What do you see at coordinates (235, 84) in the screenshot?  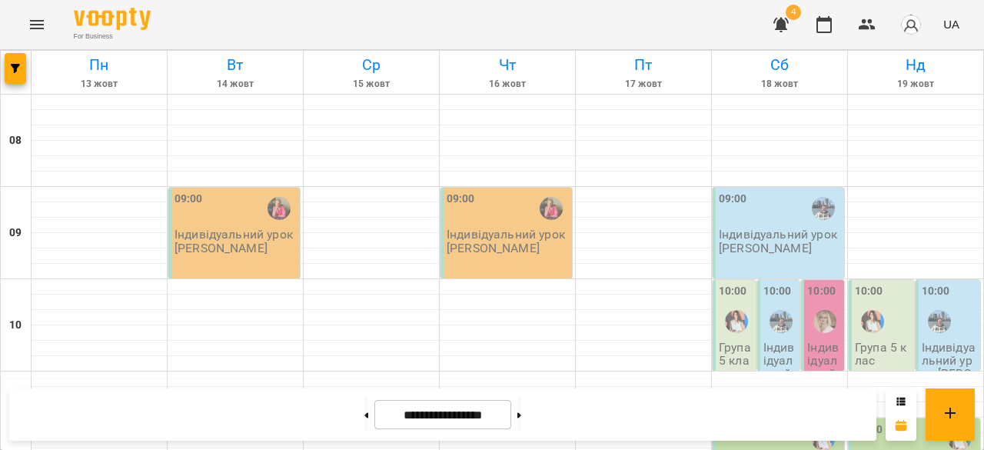 I see `h6: 14 жовт` at bounding box center [235, 84].